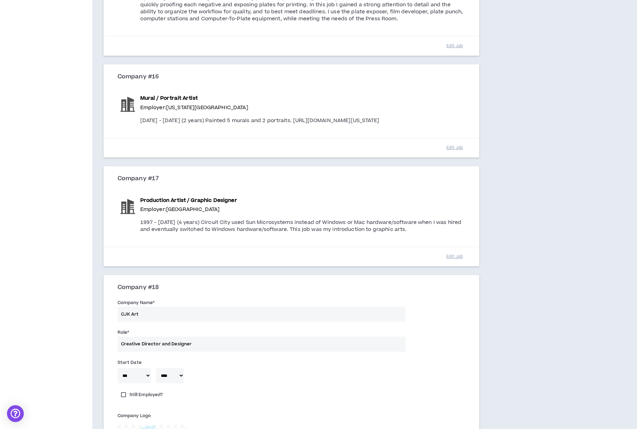 Image resolution: width=637 pixels, height=429 pixels. Describe the element at coordinates (128, 206) in the screenshot. I see `img: Circuit City` at that location.